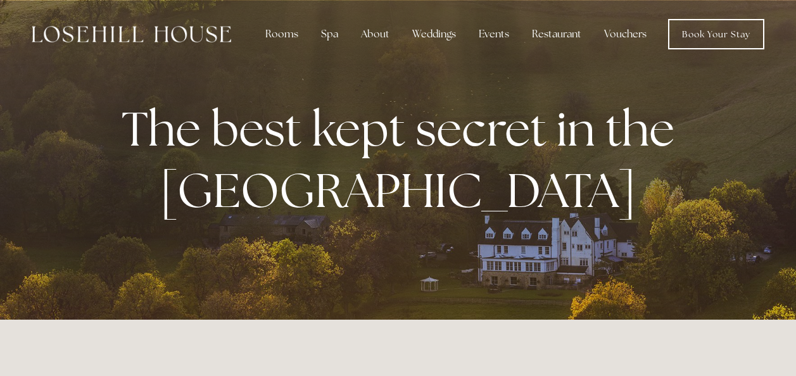 The image size is (796, 376). I want to click on div: Restaurant, so click(557, 34).